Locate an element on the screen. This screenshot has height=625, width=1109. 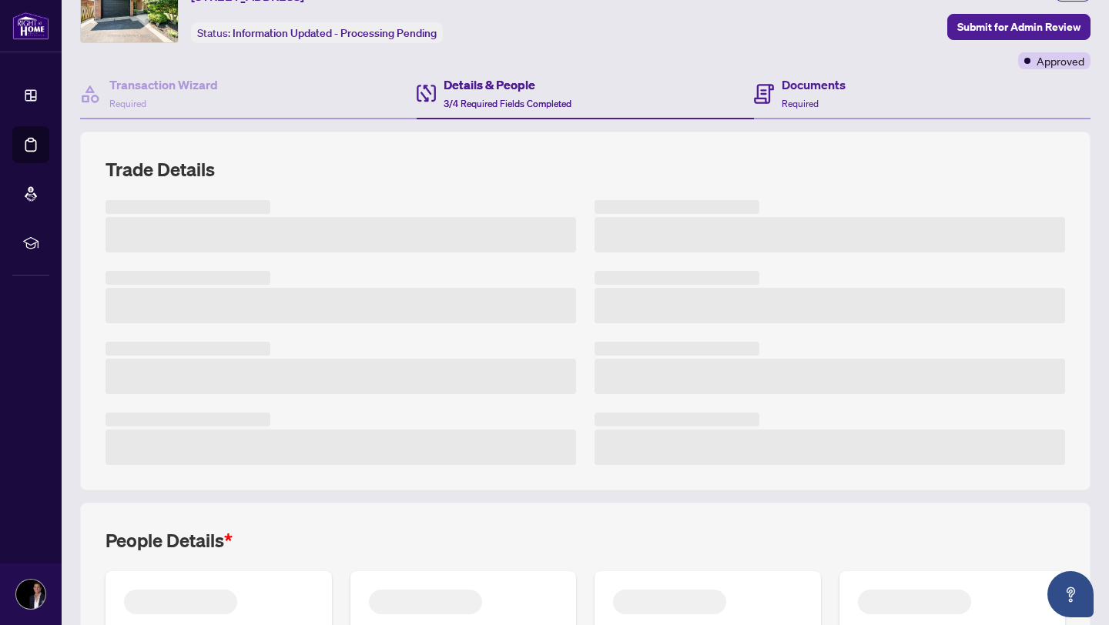
img: Profile Icon is located at coordinates (31, 594).